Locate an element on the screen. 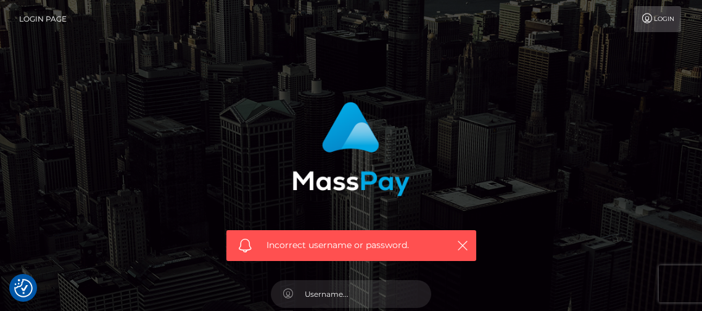 The height and width of the screenshot is (311, 702). img: MassPay Login is located at coordinates (351, 149).